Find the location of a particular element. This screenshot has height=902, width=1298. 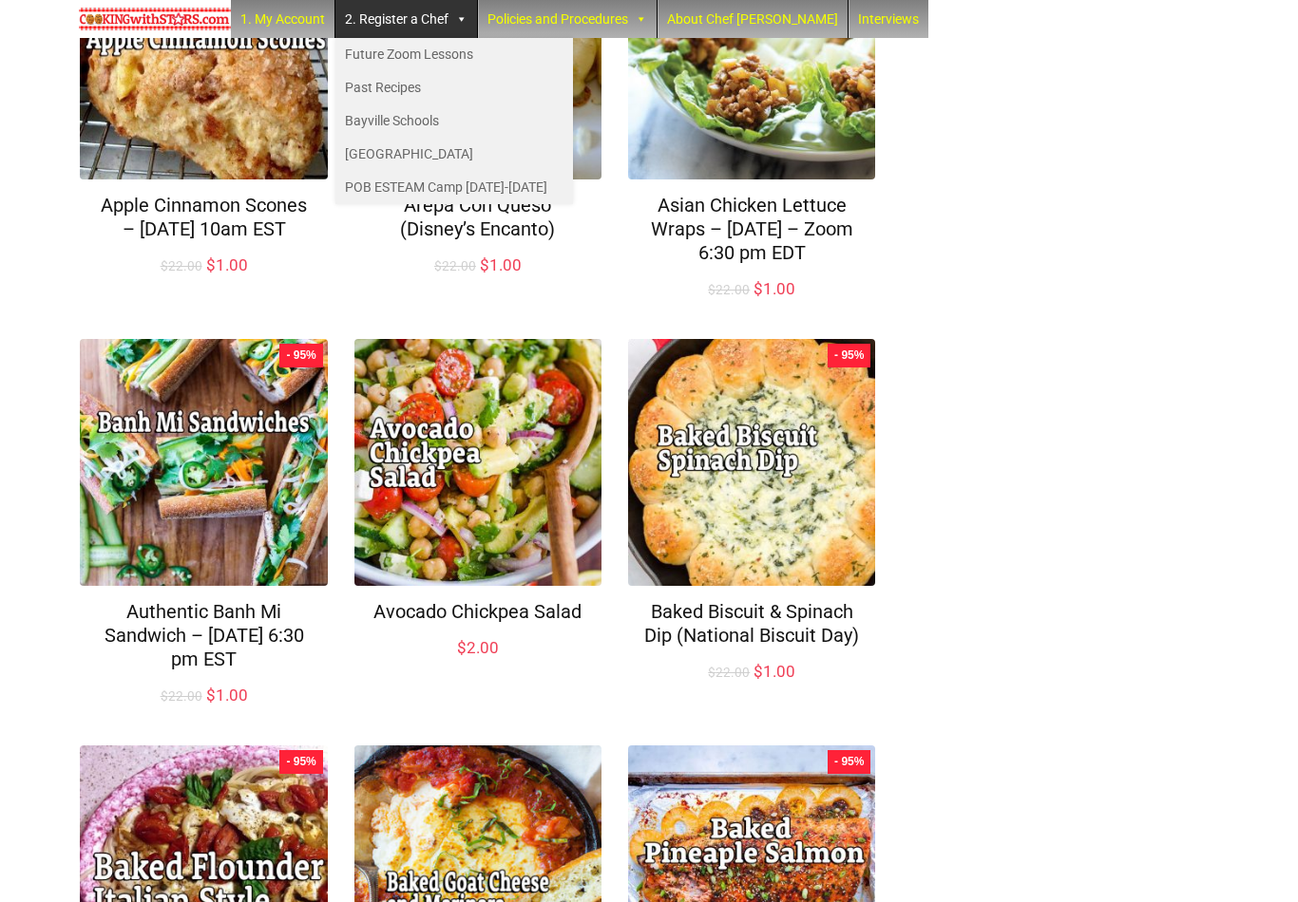

a: Bayville Schools is located at coordinates (454, 121).